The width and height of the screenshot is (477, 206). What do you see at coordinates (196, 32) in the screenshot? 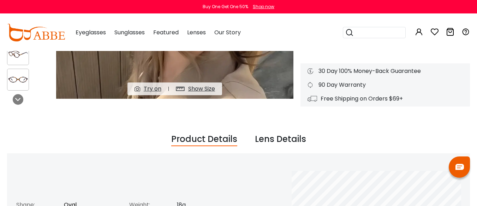
I see `span: Lenses` at bounding box center [196, 32].